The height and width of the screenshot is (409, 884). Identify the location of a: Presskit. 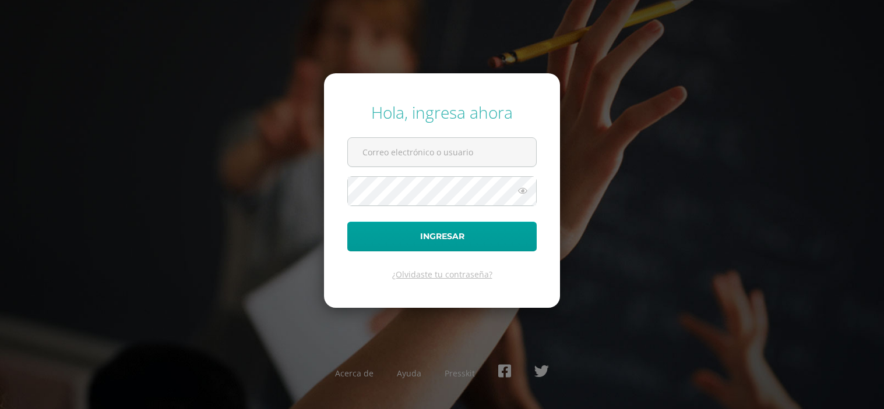
(460, 373).